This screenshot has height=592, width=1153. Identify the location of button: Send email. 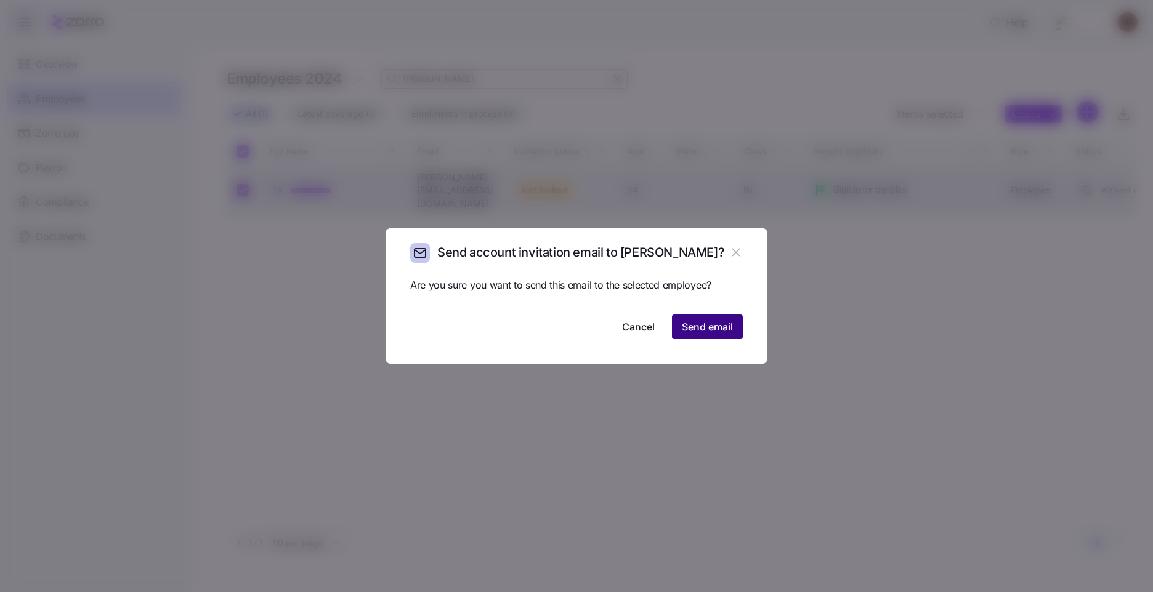
(707, 327).